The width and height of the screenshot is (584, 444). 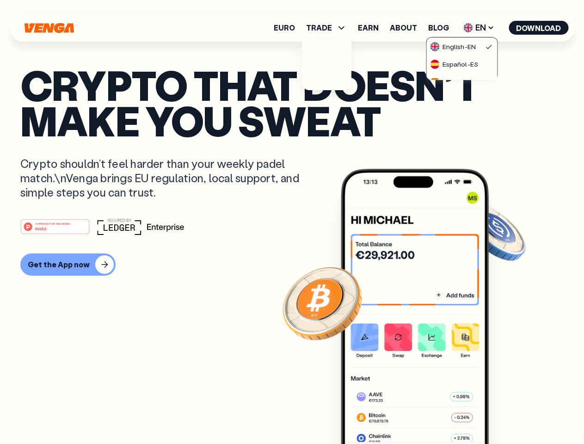 What do you see at coordinates (538, 28) in the screenshot?
I see `button: Download` at bounding box center [538, 28].